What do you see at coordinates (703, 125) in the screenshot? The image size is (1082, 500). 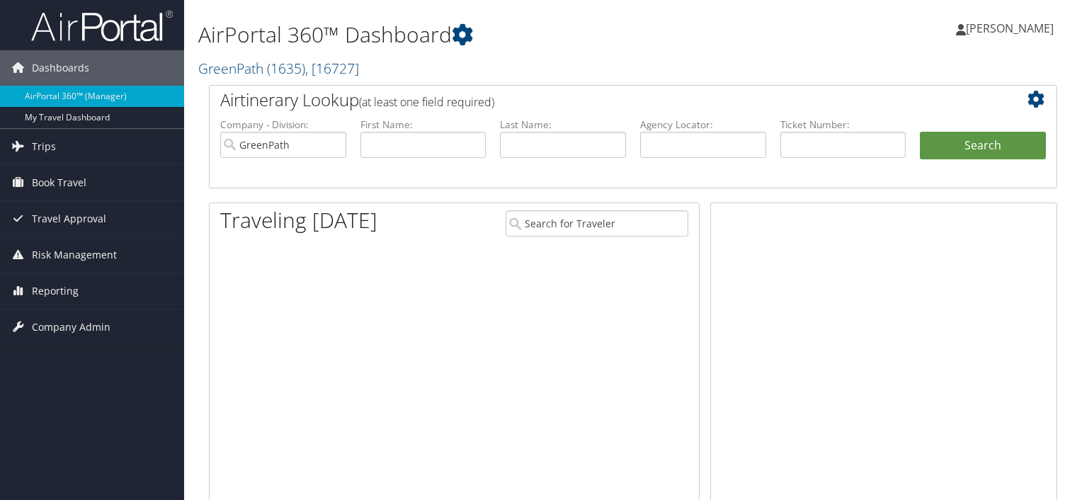 I see `label: Agency Locator:` at bounding box center [703, 125].